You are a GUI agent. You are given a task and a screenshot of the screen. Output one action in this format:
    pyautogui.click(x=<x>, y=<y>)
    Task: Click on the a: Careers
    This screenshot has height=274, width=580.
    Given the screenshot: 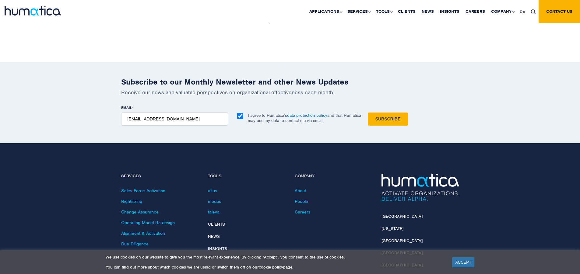 What is the action you would take?
    pyautogui.click(x=302, y=212)
    